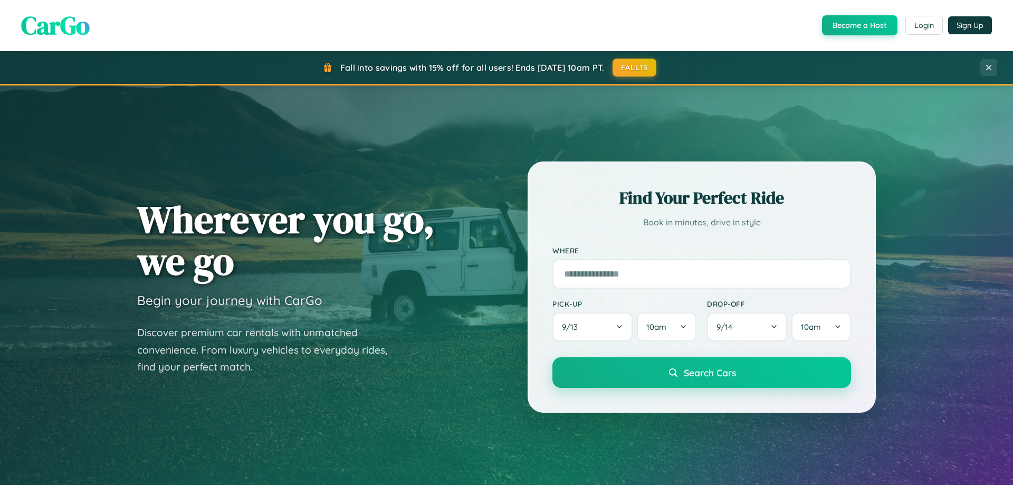 The width and height of the screenshot is (1013, 485). Describe the element at coordinates (624, 303) in the screenshot. I see `label: Pick-up` at that location.